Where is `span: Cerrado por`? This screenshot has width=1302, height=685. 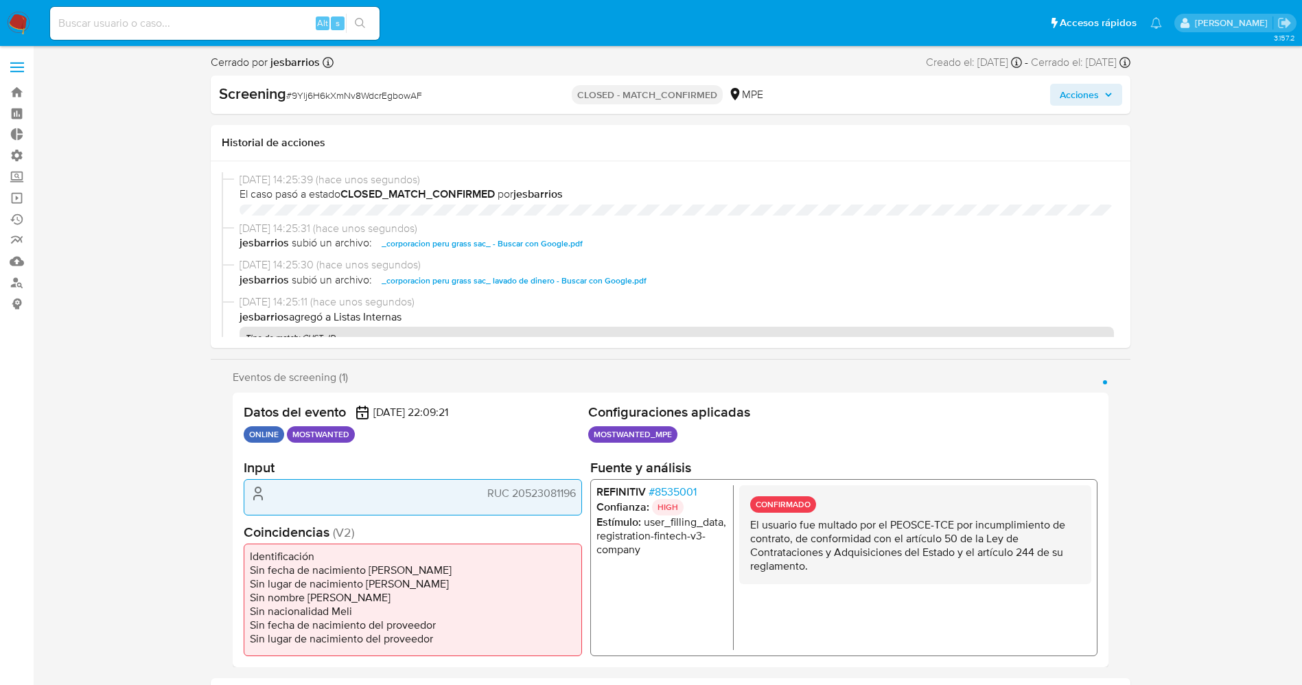
span: Cerrado por is located at coordinates (265, 62).